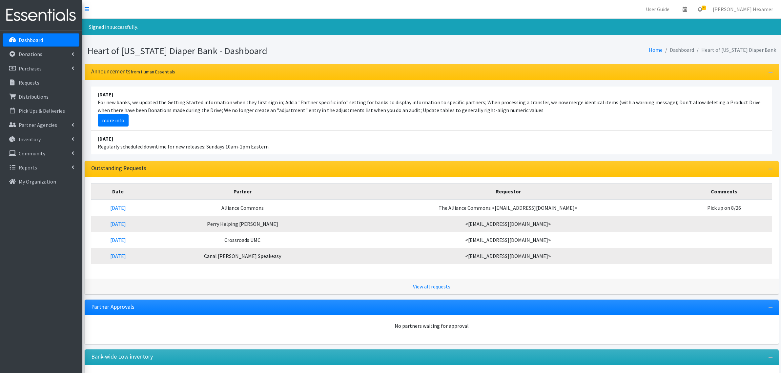 This screenshot has width=781, height=373. What do you see at coordinates (700, 9) in the screenshot?
I see `a: 4` at bounding box center [700, 9].